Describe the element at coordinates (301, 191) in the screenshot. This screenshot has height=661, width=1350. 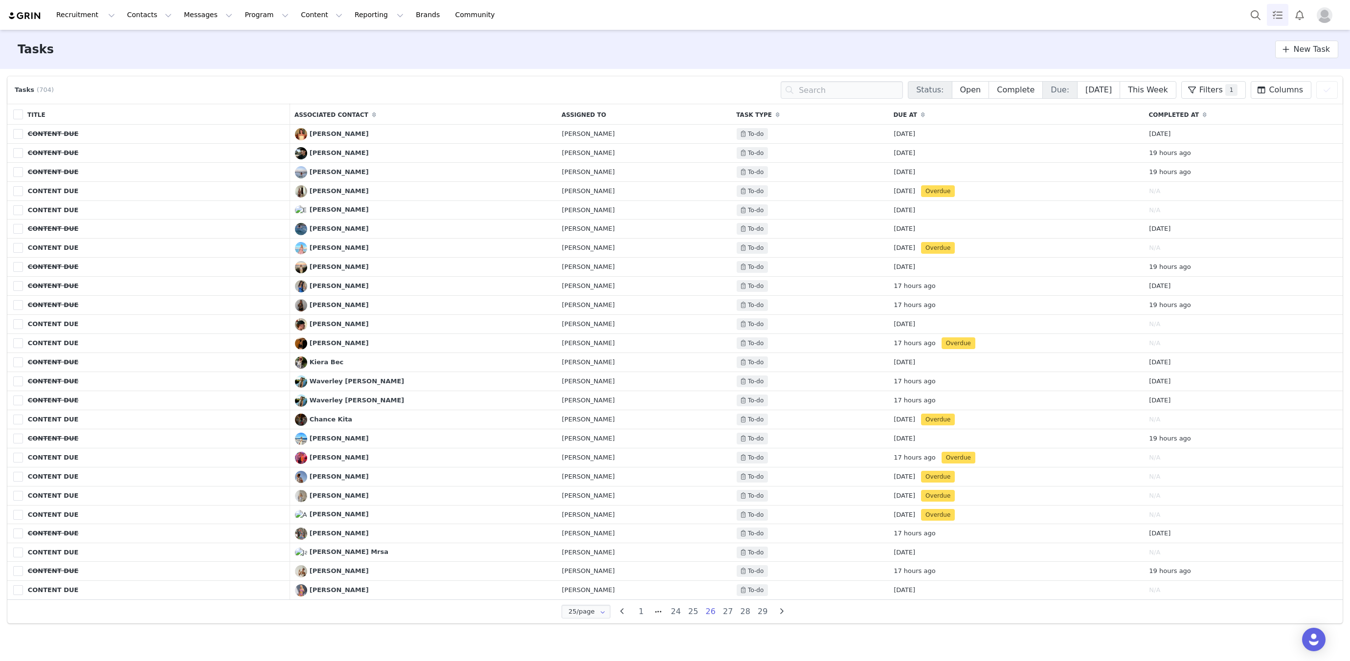
I see `img: Brooke Tait` at that location.